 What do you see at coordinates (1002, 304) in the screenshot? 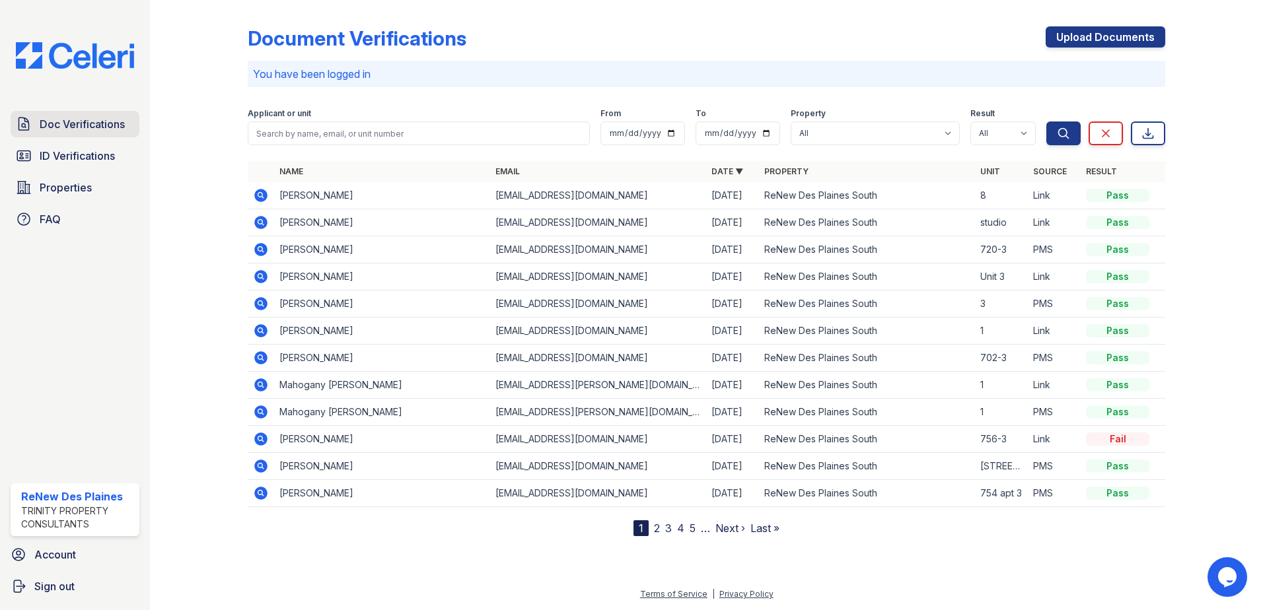
I see `td: 3` at bounding box center [1002, 304].